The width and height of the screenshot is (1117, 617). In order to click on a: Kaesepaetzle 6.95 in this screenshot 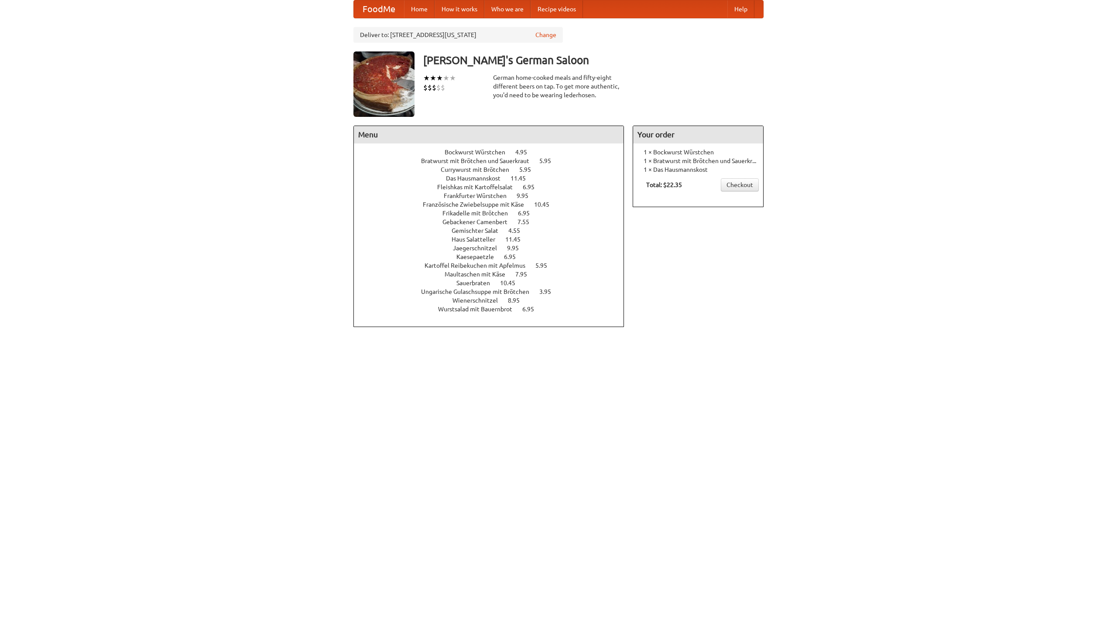, I will do `click(494, 257)`.